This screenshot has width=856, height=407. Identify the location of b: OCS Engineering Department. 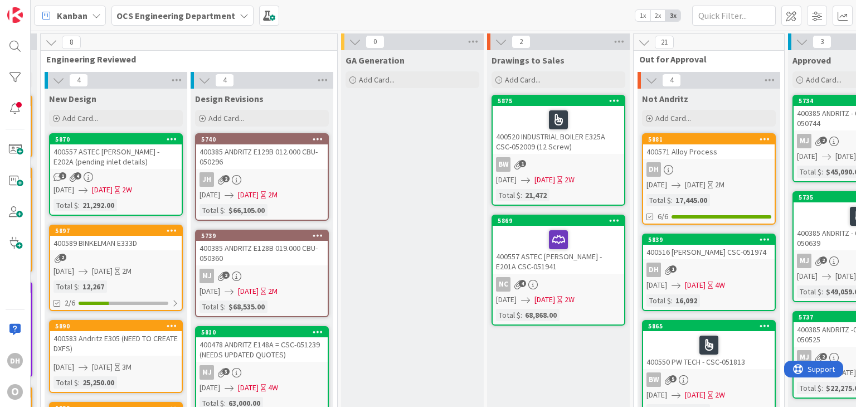
(176, 16).